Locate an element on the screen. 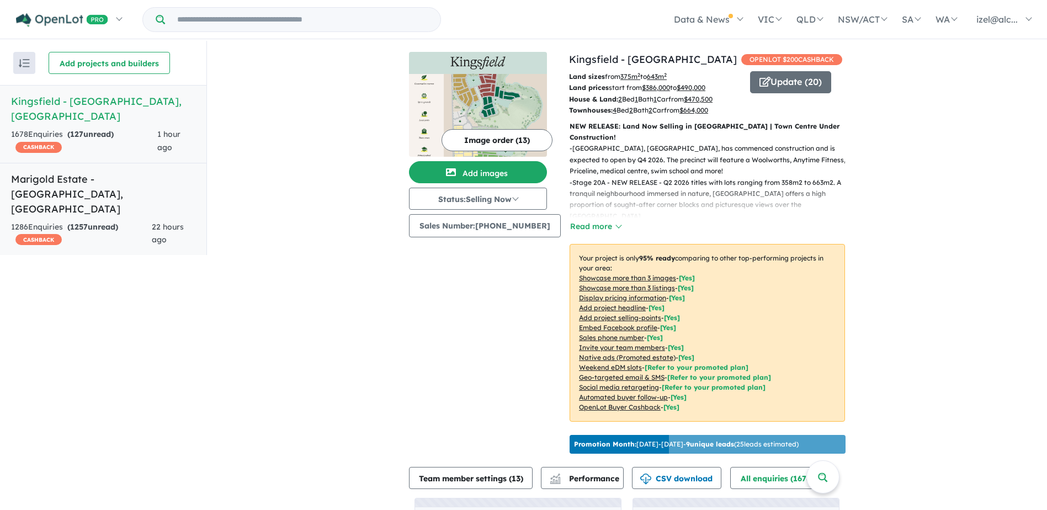 The image size is (1047, 510). button: Add projects and builders is located at coordinates (109, 63).